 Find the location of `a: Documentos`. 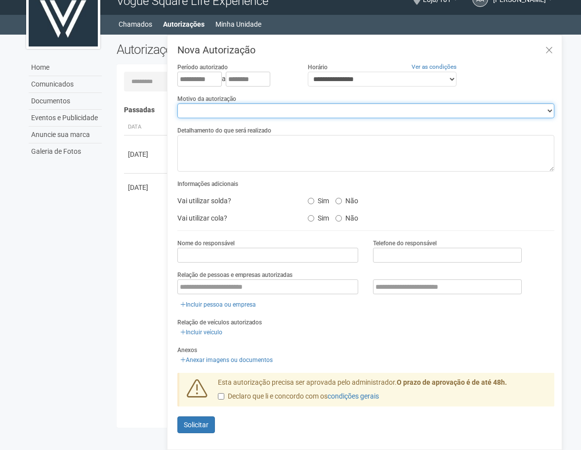

a: Documentos is located at coordinates (65, 101).